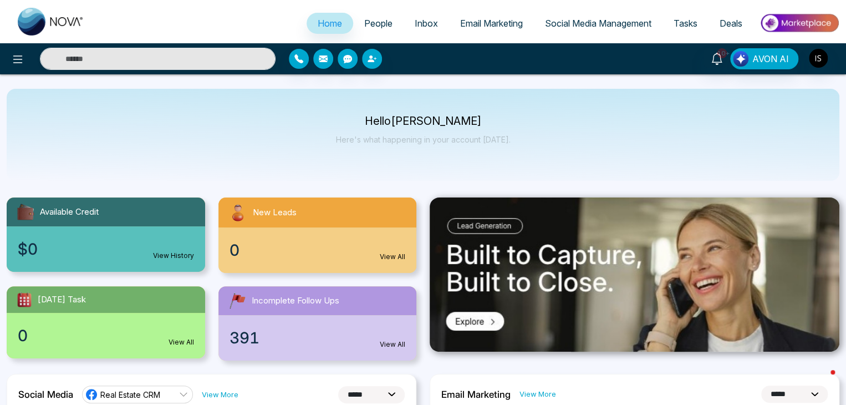  What do you see at coordinates (173, 256) in the screenshot?
I see `a: View History` at bounding box center [173, 256].